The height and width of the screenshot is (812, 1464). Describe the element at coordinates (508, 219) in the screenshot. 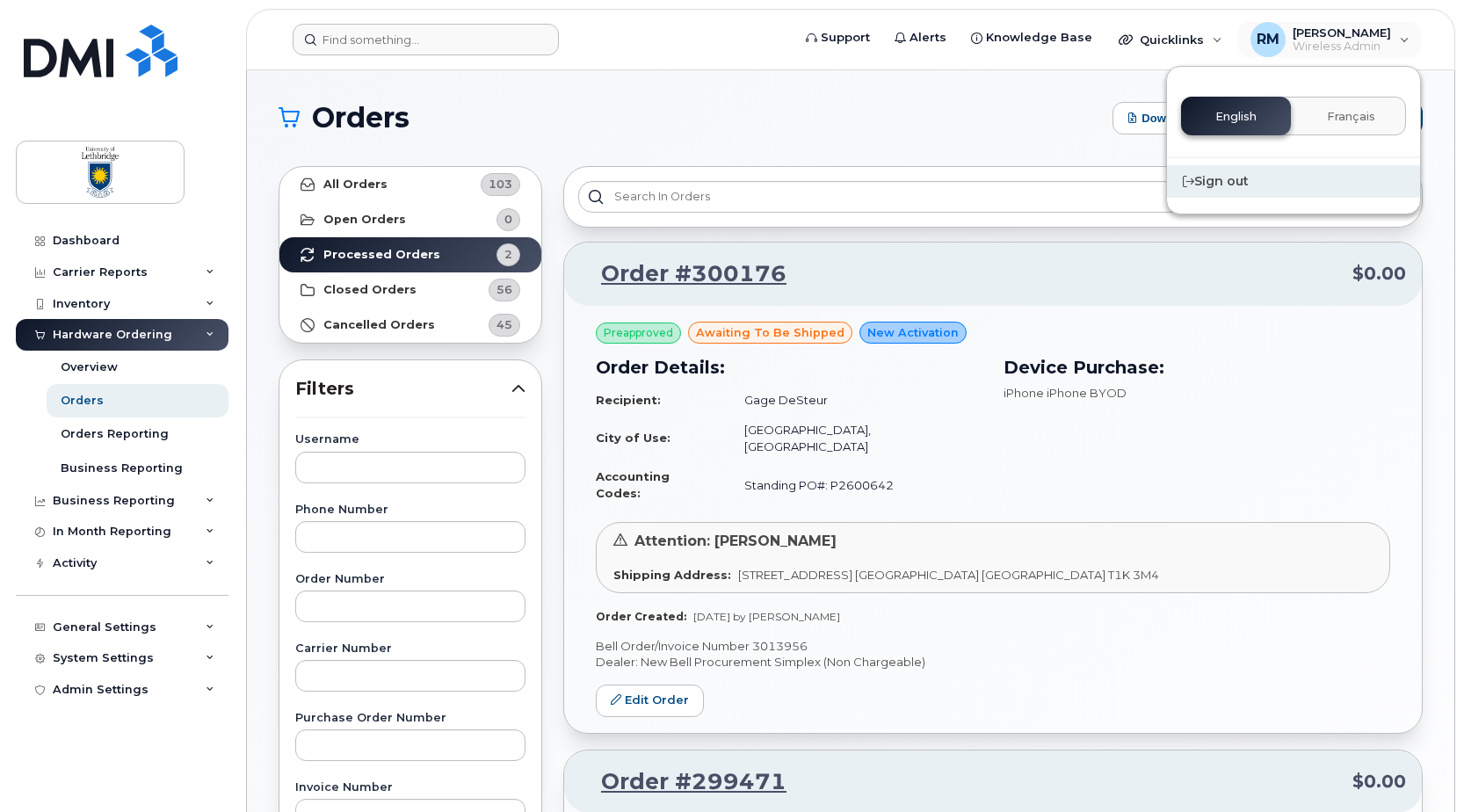

I see `span: 0` at that location.